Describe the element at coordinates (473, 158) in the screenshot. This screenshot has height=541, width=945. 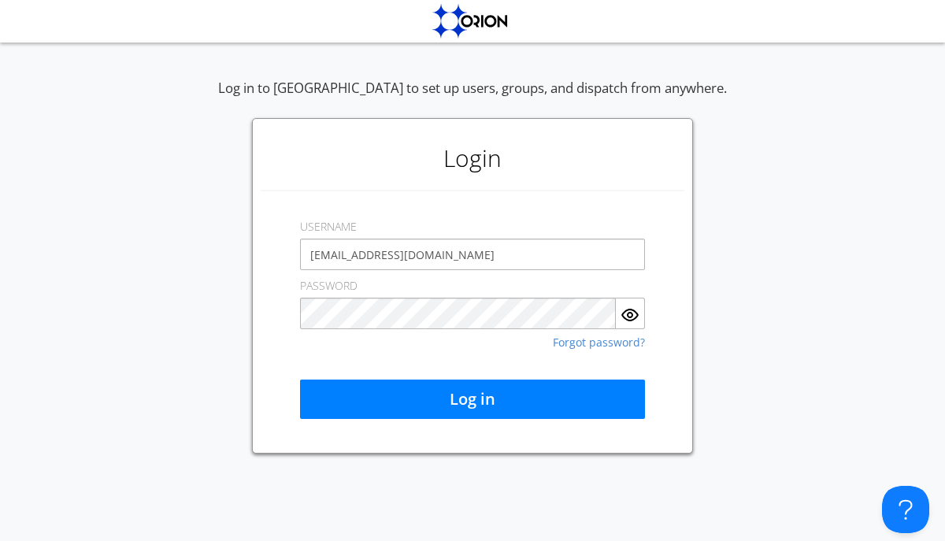
I see `h1: Login` at that location.